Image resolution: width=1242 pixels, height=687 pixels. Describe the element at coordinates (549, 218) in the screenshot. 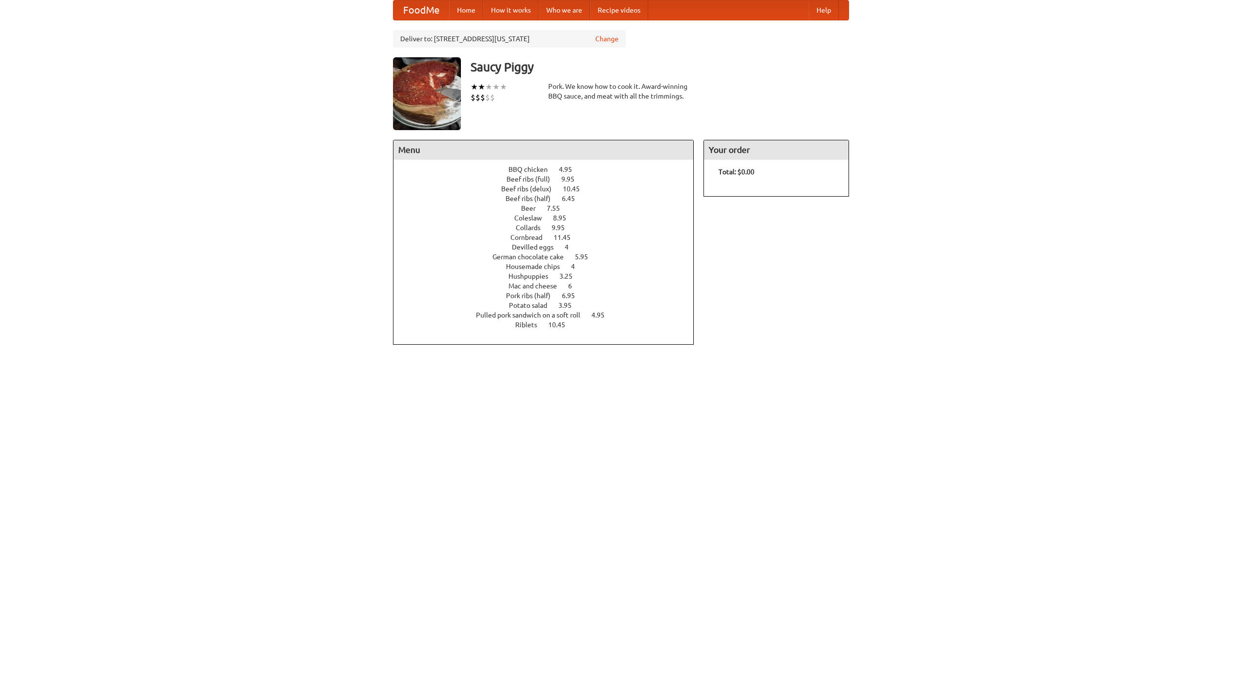

I see `a: Coleslaw 8.95` at that location.